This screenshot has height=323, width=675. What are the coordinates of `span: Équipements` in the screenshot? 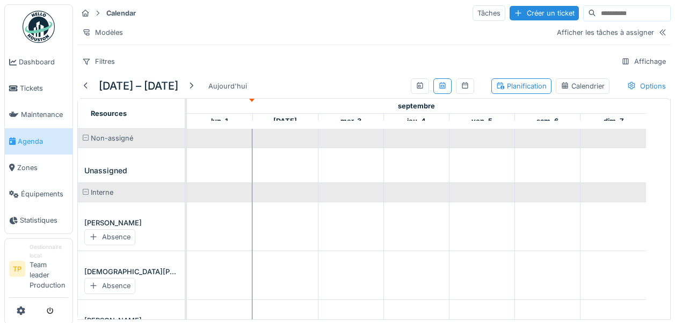 It's located at (45, 194).